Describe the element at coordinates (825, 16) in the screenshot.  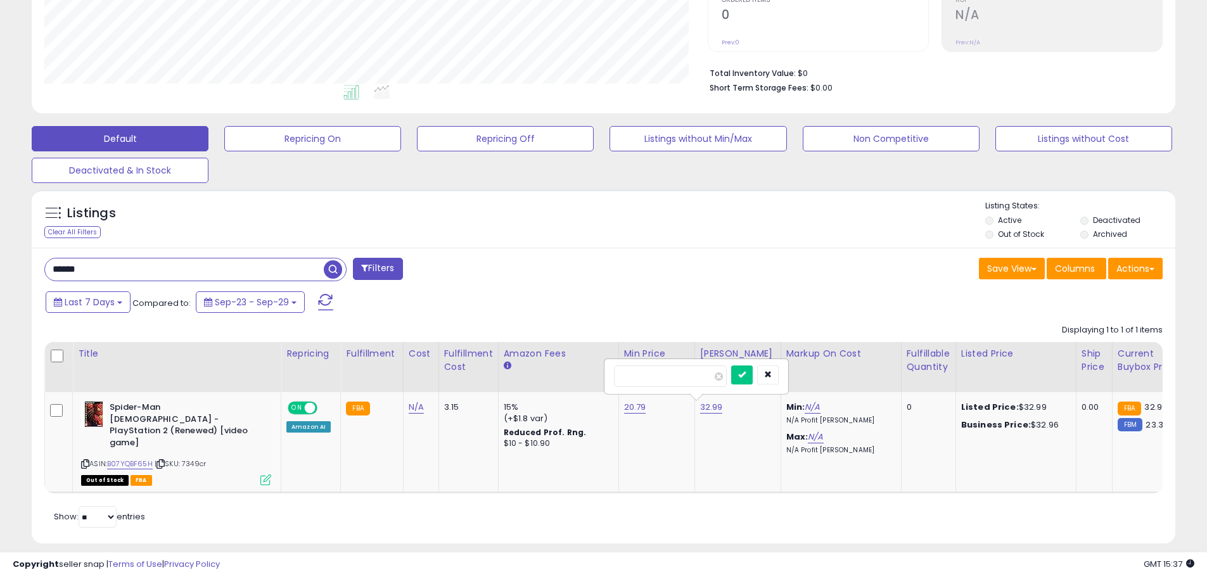
I see `h2: 0` at that location.